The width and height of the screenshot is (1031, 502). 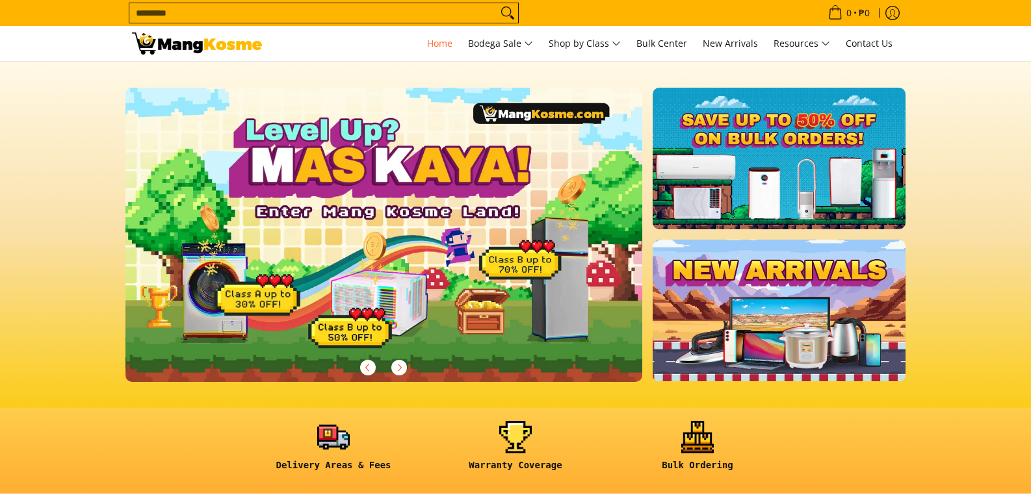 I want to click on nav: Main Menu, so click(x=587, y=44).